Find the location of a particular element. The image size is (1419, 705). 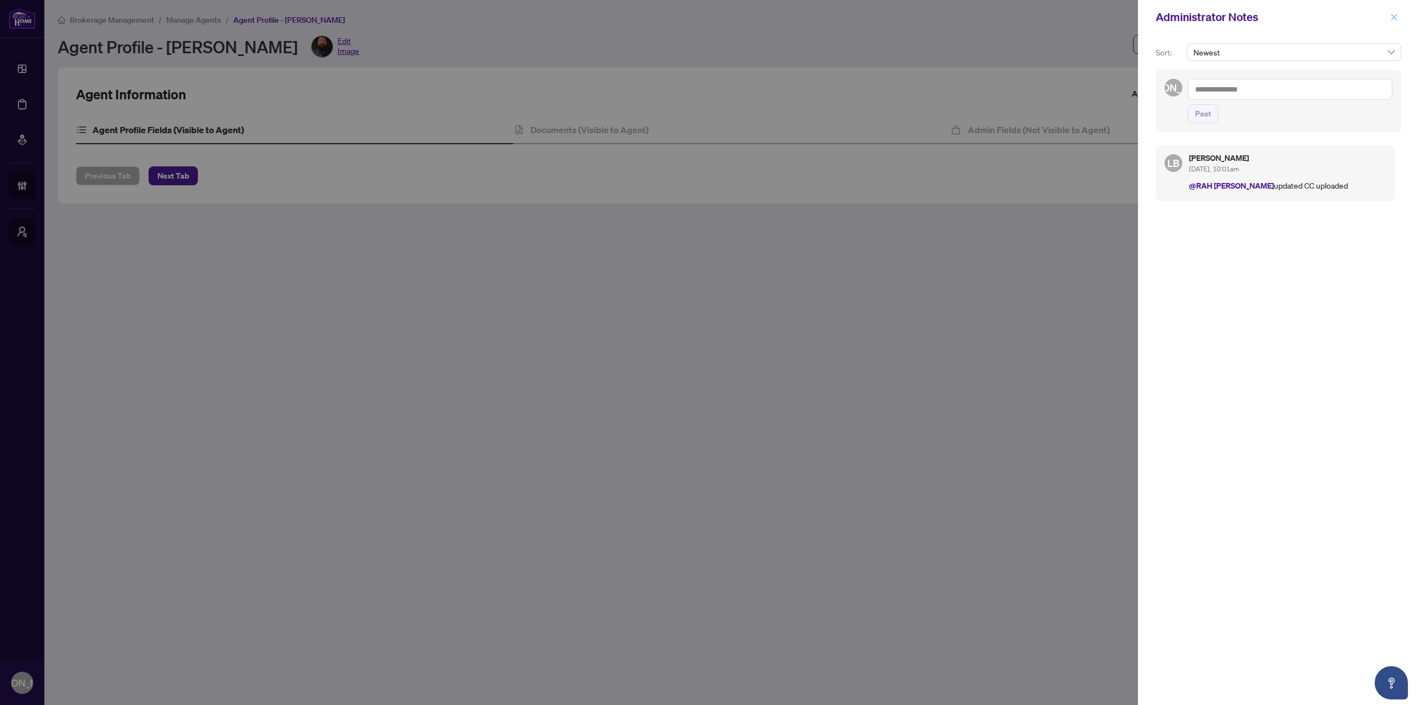

div: Administrator Notes is located at coordinates (1271, 17).